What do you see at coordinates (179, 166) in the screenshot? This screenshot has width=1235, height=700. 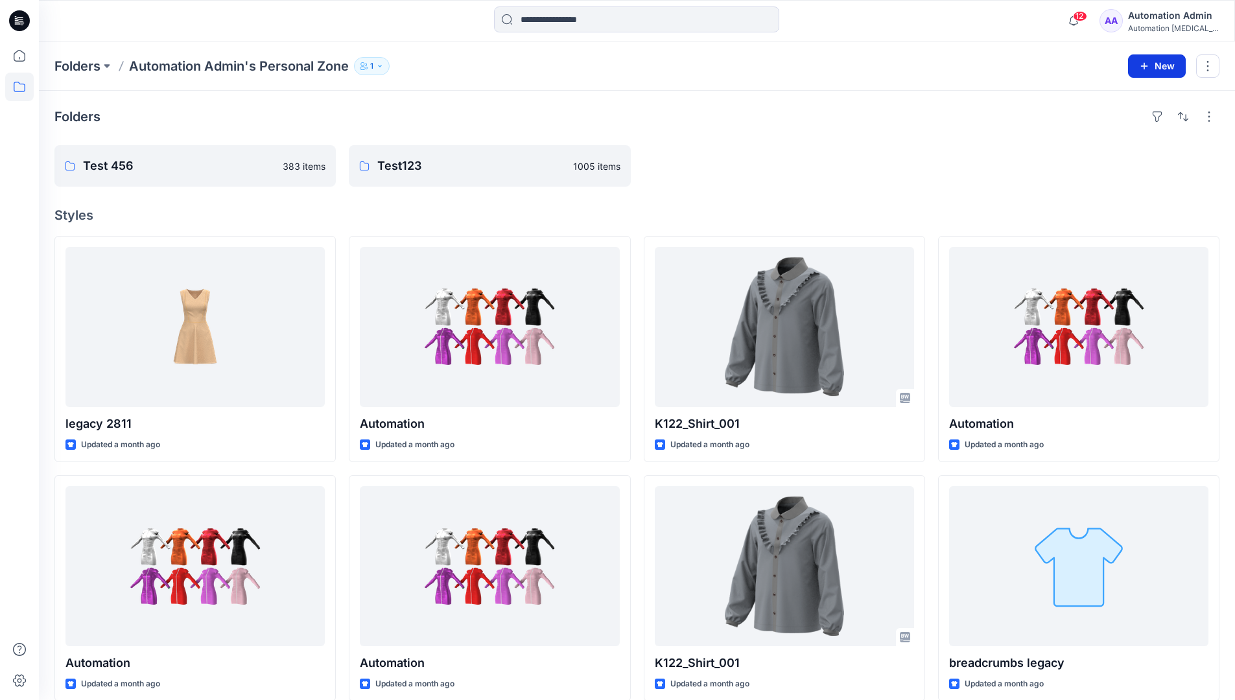 I see `p: Test 456` at bounding box center [179, 166].